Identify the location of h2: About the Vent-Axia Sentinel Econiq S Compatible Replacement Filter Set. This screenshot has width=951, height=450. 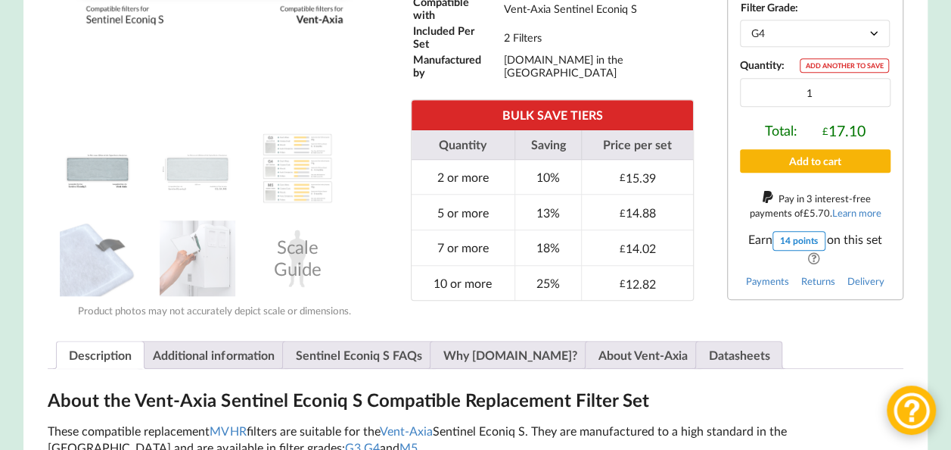
(475, 400).